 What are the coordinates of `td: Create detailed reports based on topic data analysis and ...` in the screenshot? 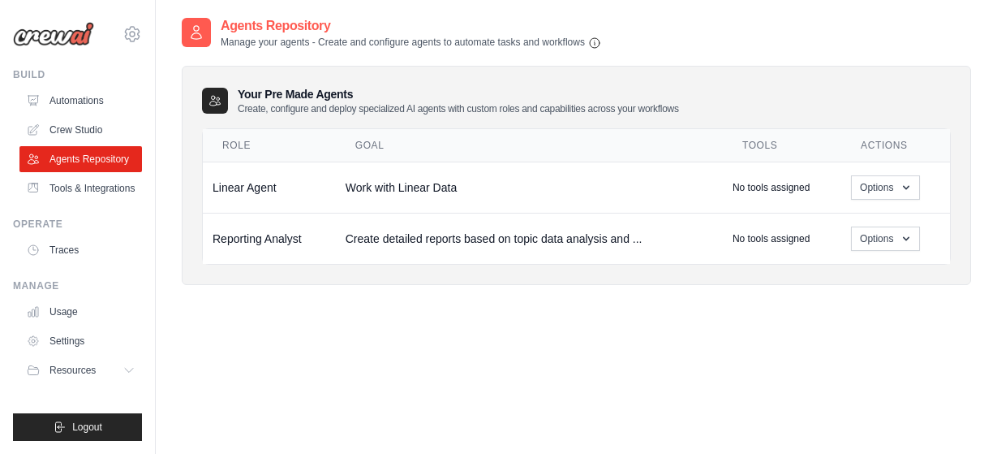 It's located at (529, 238).